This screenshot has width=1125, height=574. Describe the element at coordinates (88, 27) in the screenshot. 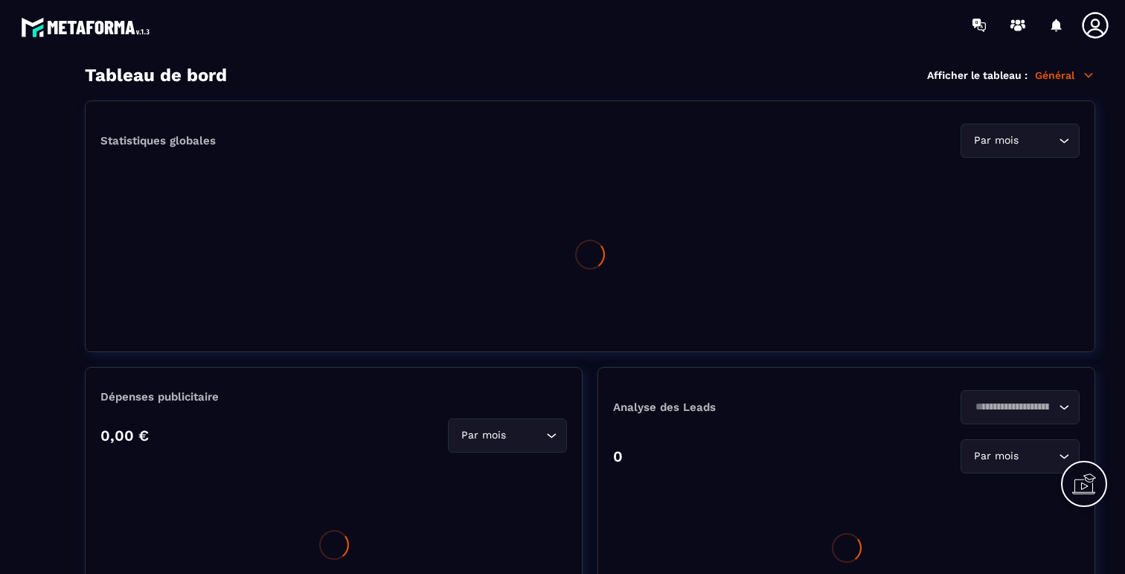

I see `img: logo` at that location.